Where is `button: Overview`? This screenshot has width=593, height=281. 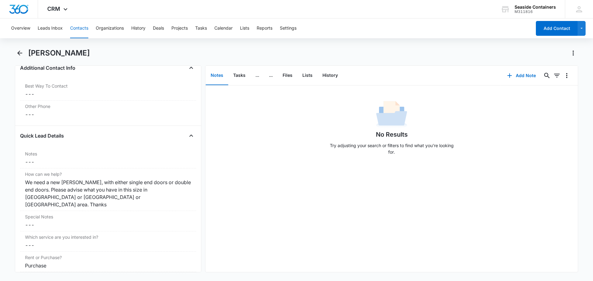
button: Overview is located at coordinates (21, 28).